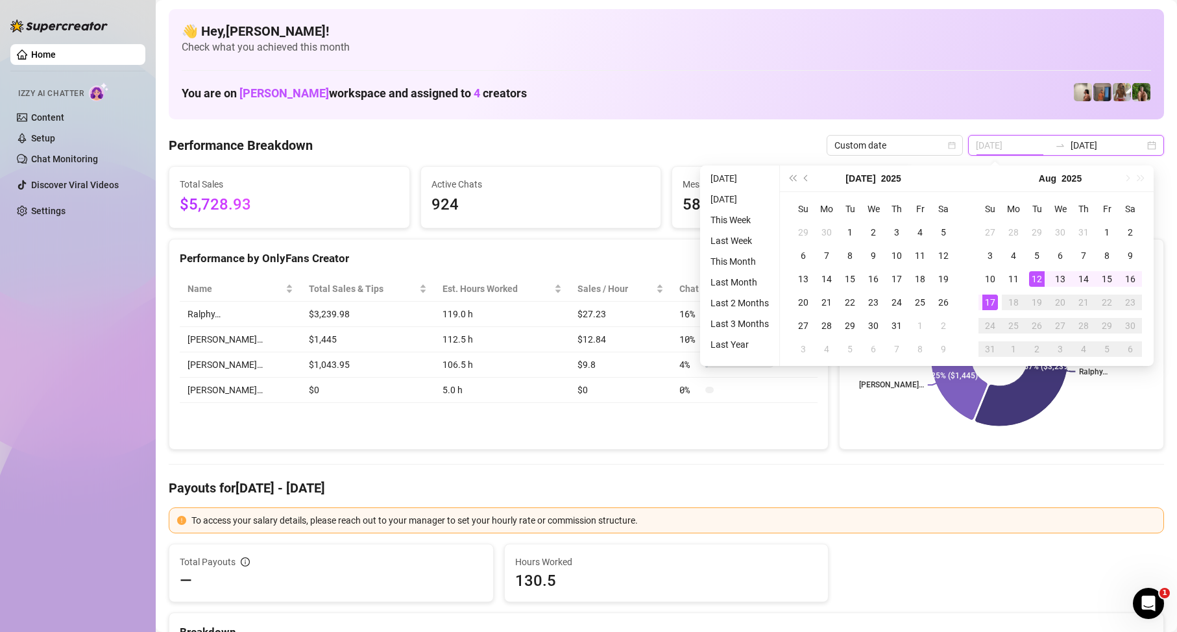 The image size is (1177, 632). Describe the element at coordinates (850, 209) in the screenshot. I see `th: Tu` at that location.